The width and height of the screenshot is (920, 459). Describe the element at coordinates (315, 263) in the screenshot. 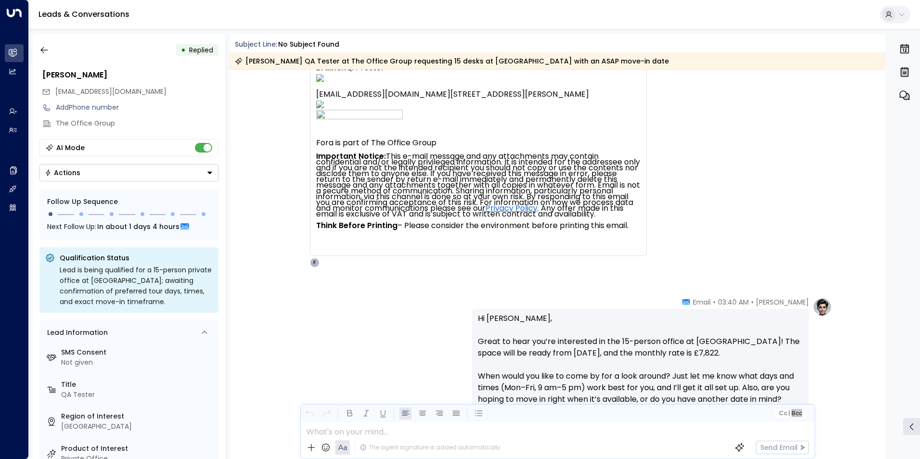

I see `div: F` at that location.